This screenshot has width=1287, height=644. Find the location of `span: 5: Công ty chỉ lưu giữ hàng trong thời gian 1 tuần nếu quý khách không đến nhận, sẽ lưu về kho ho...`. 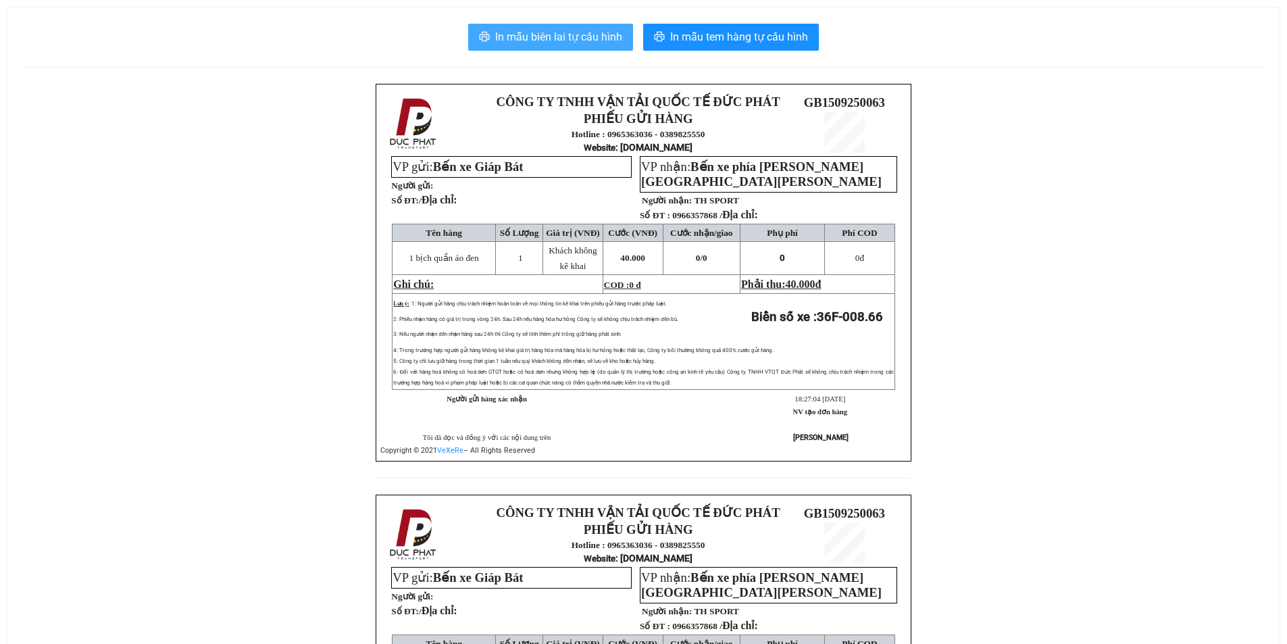

span: 5: Công ty chỉ lưu giữ hàng trong thời gian 1 tuần nếu quý khách không đến nhận, sẽ lưu về kho ho... is located at coordinates (524, 361).